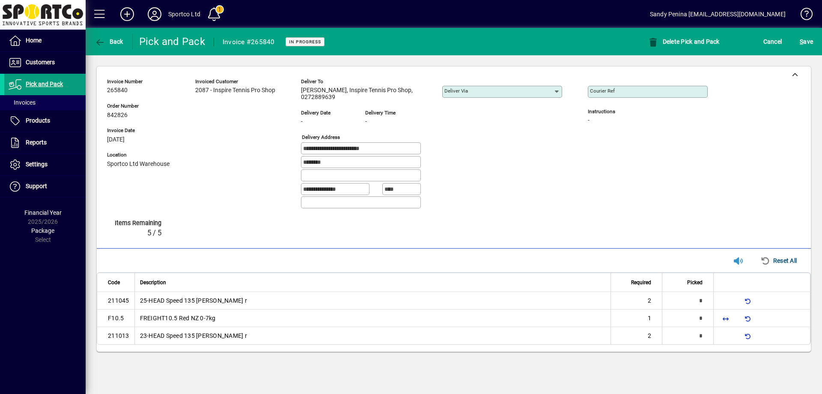 This screenshot has height=394, width=822. What do you see at coordinates (138, 164) in the screenshot?
I see `span: Sportco Ltd Warehouse` at bounding box center [138, 164].